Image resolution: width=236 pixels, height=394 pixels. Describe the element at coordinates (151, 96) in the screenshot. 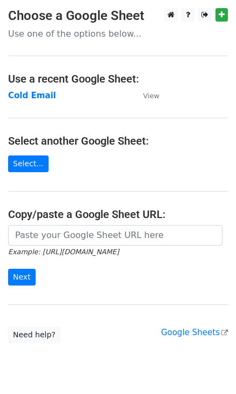

I see `small: View` at that location.